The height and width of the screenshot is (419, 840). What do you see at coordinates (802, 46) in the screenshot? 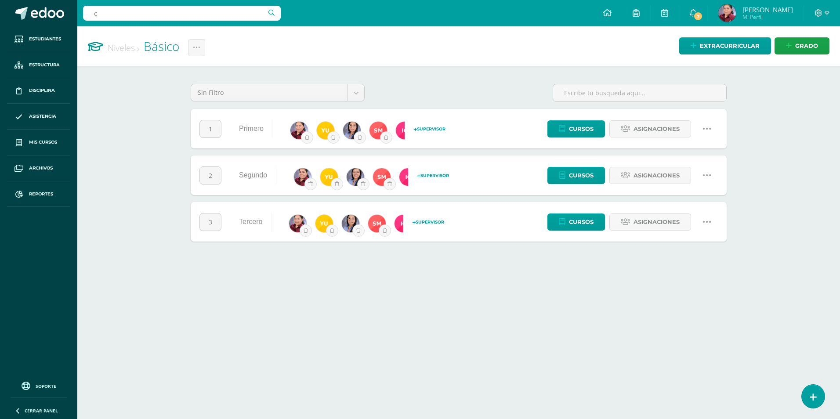
I see `a: Grado` at bounding box center [802, 46].